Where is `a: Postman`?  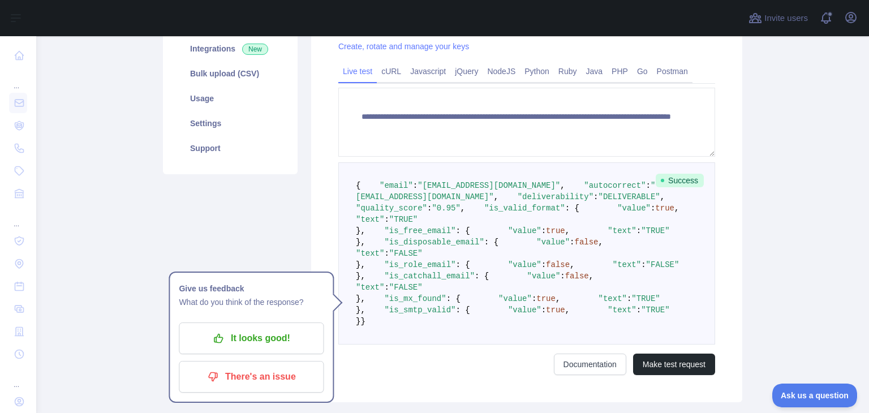 a: Postman is located at coordinates (672, 71).